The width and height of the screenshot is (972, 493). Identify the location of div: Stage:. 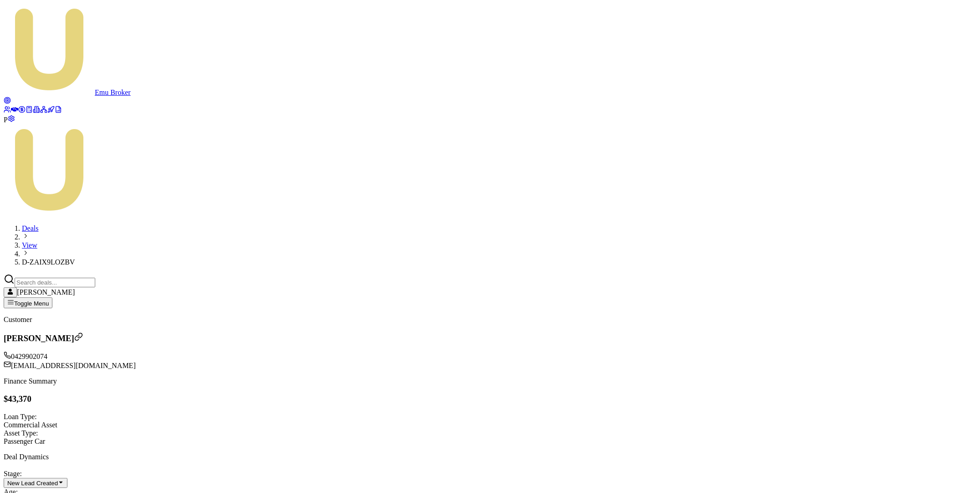
(486, 474).